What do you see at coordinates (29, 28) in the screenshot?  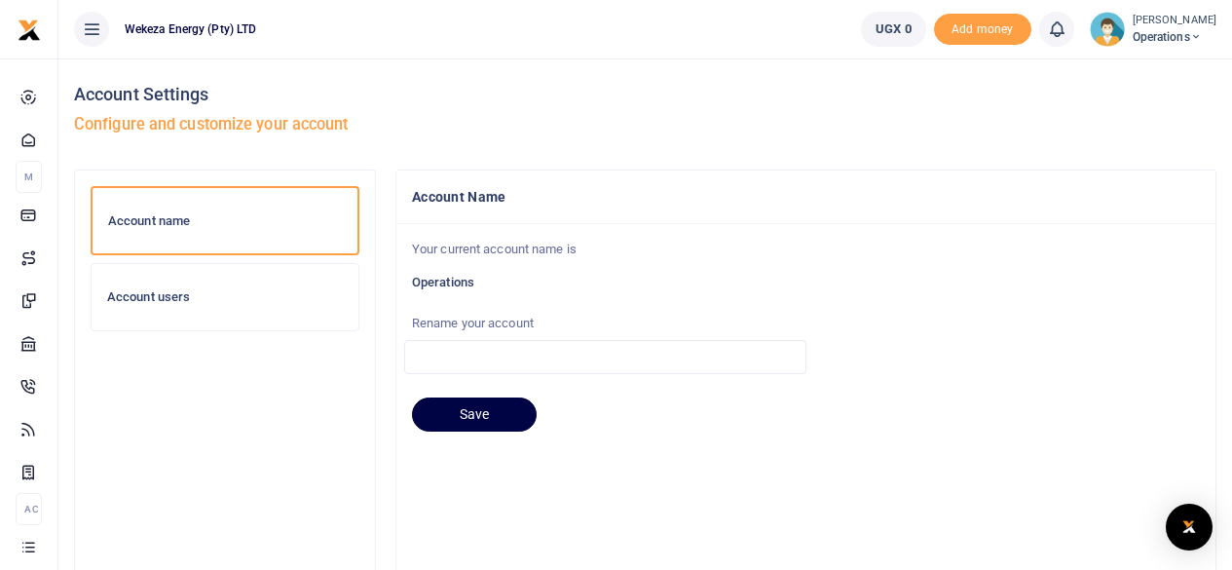 I see `a: logo-small logo-large logo-large` at bounding box center [29, 28].